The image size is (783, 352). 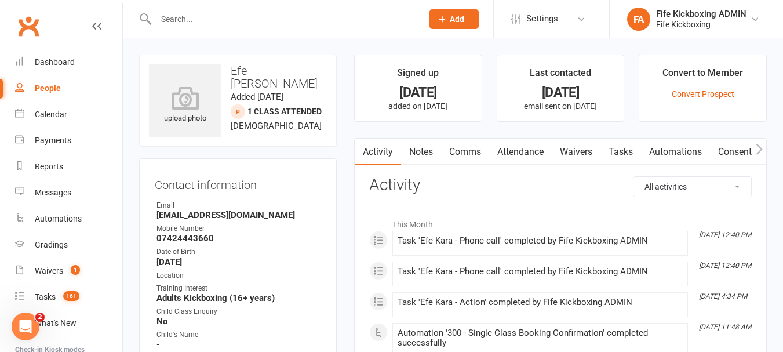 What do you see at coordinates (49, 166) in the screenshot?
I see `div: Reports` at bounding box center [49, 166].